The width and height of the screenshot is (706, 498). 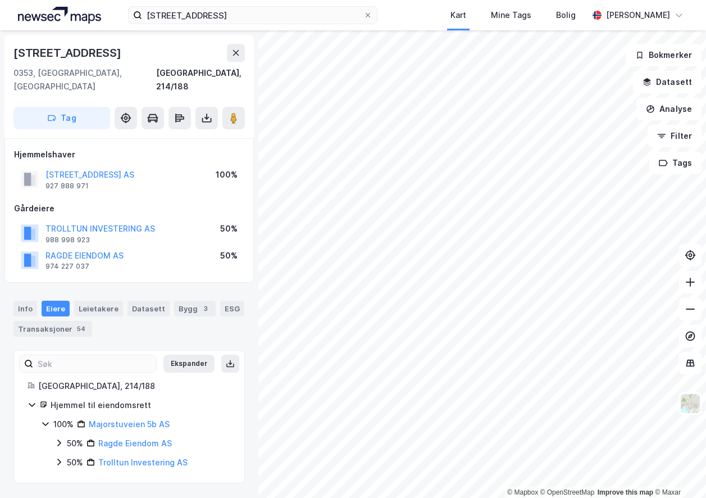 I want to click on div: Hjemmel til eiendomsrett, so click(x=140, y=405).